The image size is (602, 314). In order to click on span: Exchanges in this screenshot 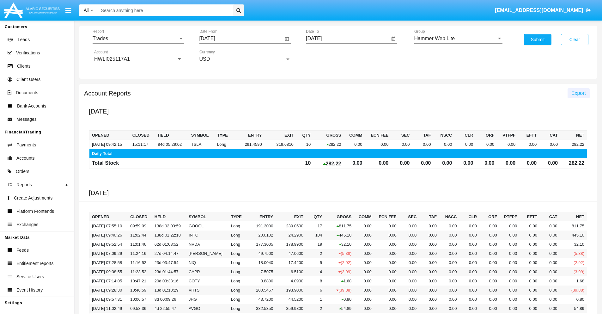, I will do `click(27, 224)`.